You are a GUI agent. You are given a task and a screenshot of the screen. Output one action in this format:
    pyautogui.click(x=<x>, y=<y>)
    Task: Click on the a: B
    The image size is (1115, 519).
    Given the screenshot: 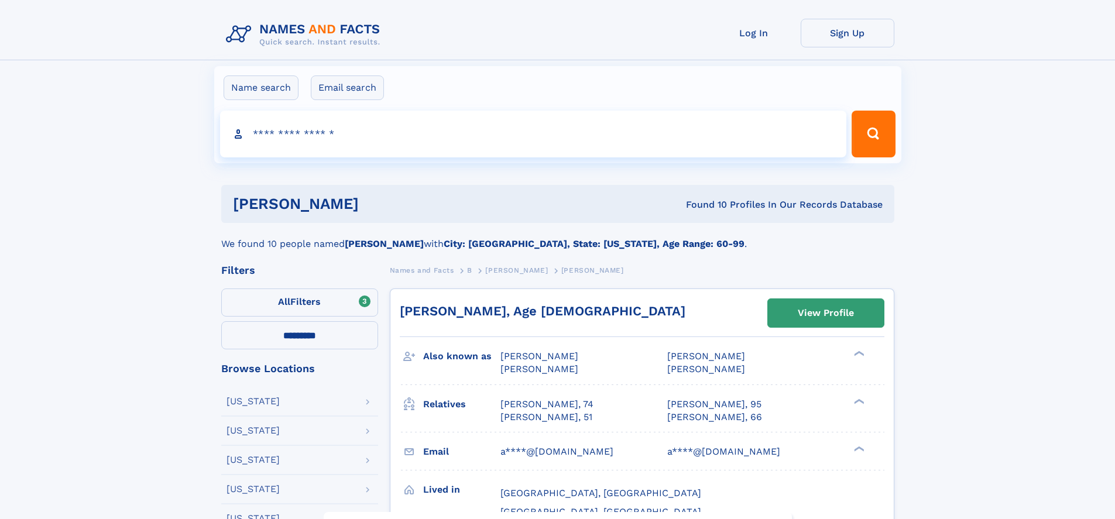 What is the action you would take?
    pyautogui.click(x=469, y=270)
    